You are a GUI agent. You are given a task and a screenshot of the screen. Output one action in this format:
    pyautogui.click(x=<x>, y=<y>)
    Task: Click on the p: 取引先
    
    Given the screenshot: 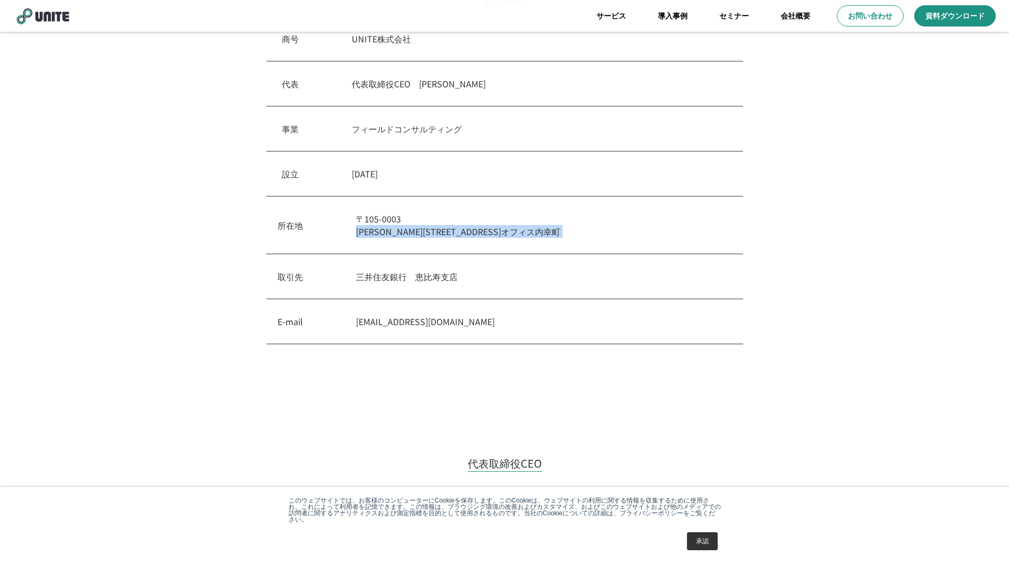 What is the action you would take?
    pyautogui.click(x=290, y=277)
    